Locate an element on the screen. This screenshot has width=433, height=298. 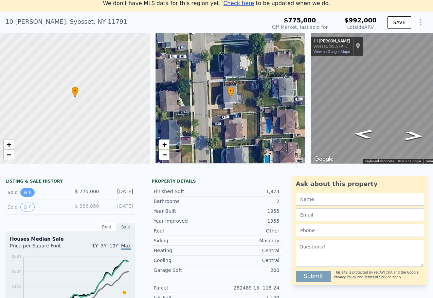
button: Keyboard shortcuts is located at coordinates (380, 161).